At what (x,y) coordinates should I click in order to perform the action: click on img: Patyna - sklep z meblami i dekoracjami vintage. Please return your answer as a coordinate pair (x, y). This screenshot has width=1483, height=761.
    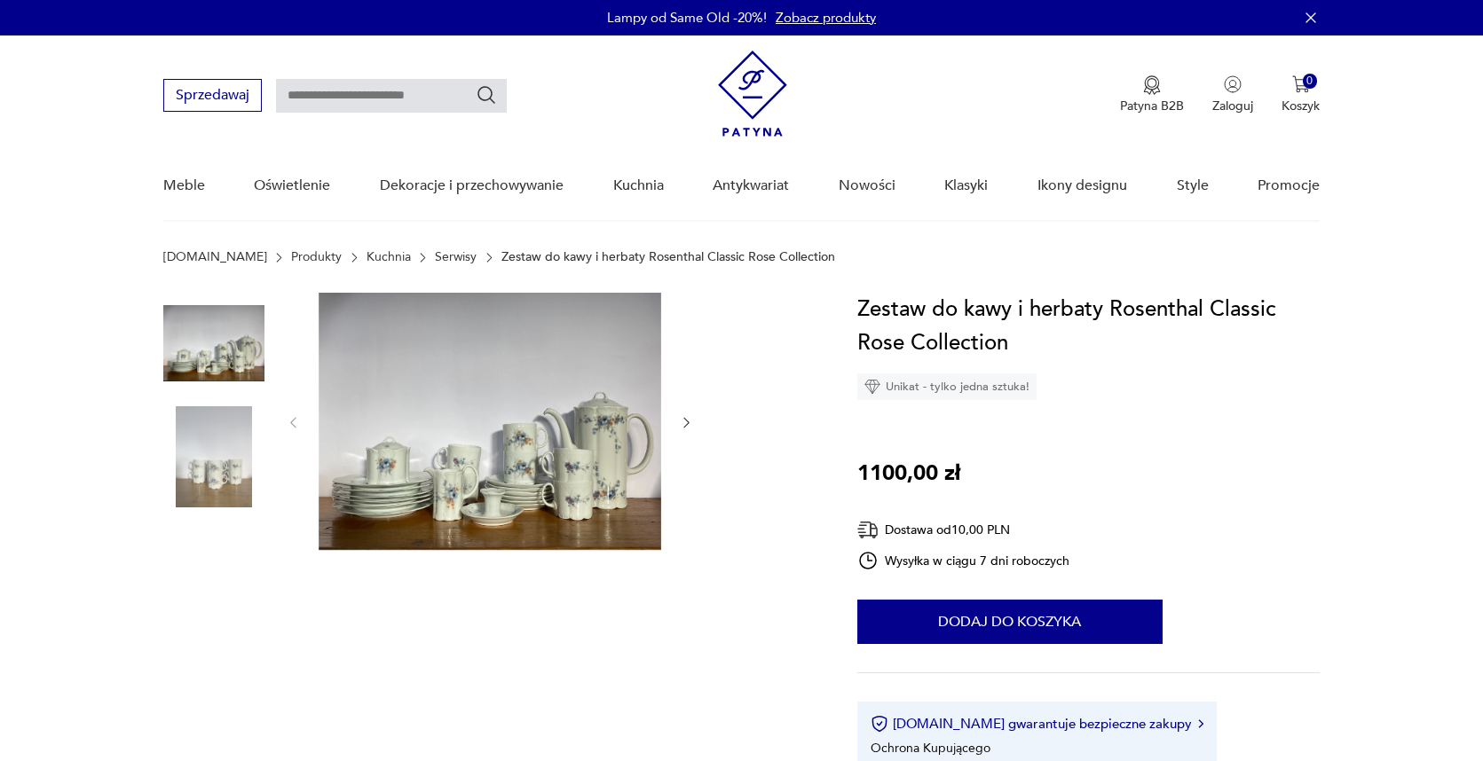
    Looking at the image, I should click on (752, 93).